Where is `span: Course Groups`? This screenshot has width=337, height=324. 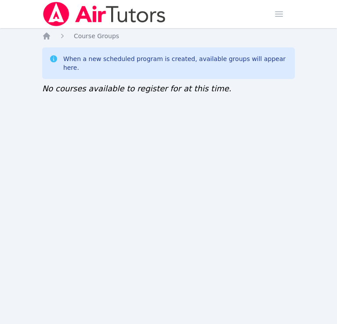 span: Course Groups is located at coordinates (96, 36).